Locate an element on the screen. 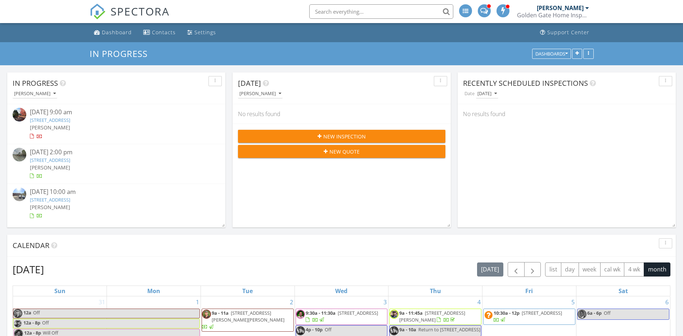  div: Dashboards is located at coordinates (552, 54).